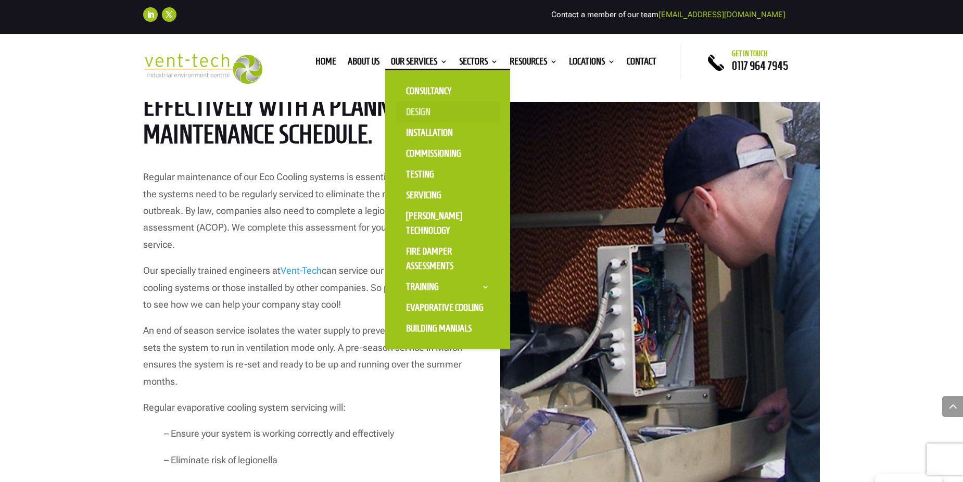 This screenshot has height=482, width=963. What do you see at coordinates (202, 69) in the screenshot?
I see `img: 2023-09-27T08_35_16.549ZVENT-TECH---Clear-background` at bounding box center [202, 69].